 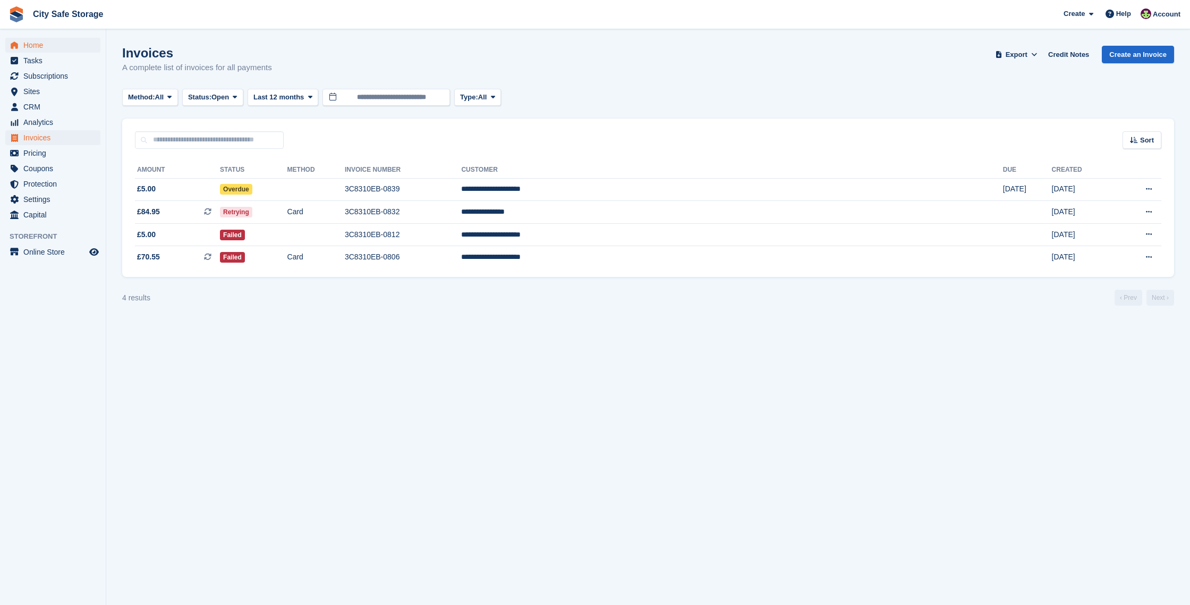 I want to click on td: 3C8310EB-0806, so click(x=403, y=257).